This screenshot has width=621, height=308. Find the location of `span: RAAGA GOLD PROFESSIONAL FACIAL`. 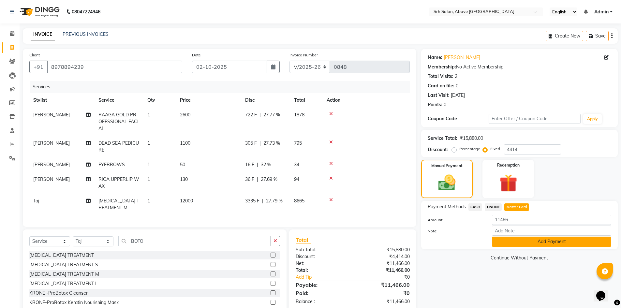

span: RAAGA GOLD PROFESSIONAL FACIAL is located at coordinates (118, 122).